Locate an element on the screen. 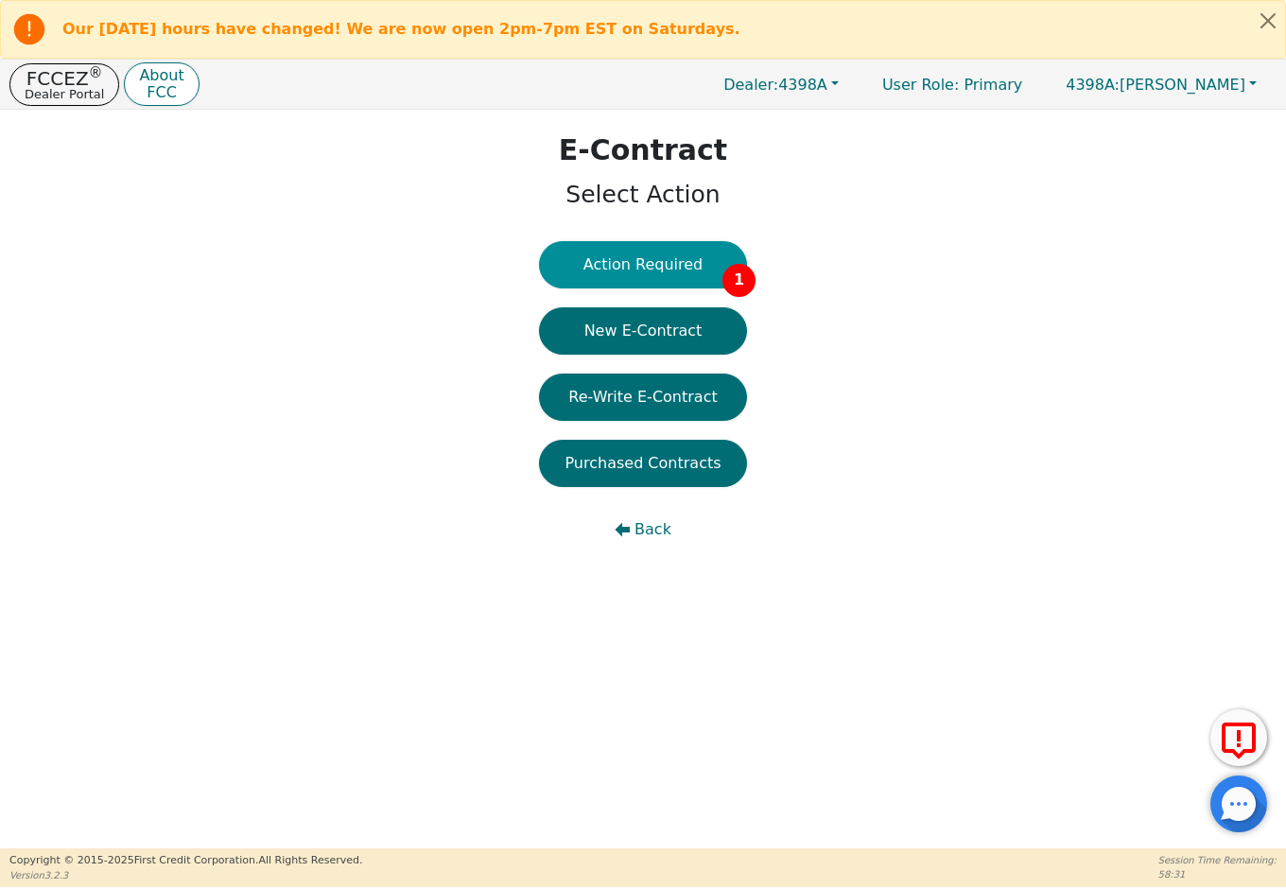 The image size is (1286, 889). a: Dealer:4398A is located at coordinates (781, 84).